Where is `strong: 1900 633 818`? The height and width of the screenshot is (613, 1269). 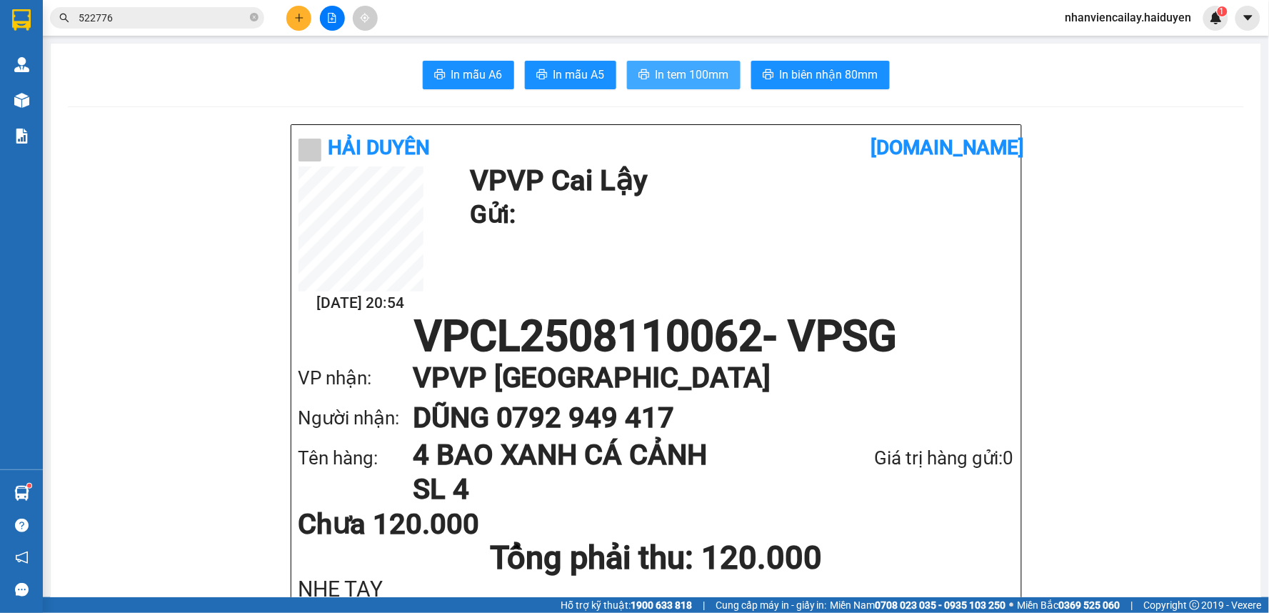
strong: 1900 633 818 is located at coordinates (661, 605).